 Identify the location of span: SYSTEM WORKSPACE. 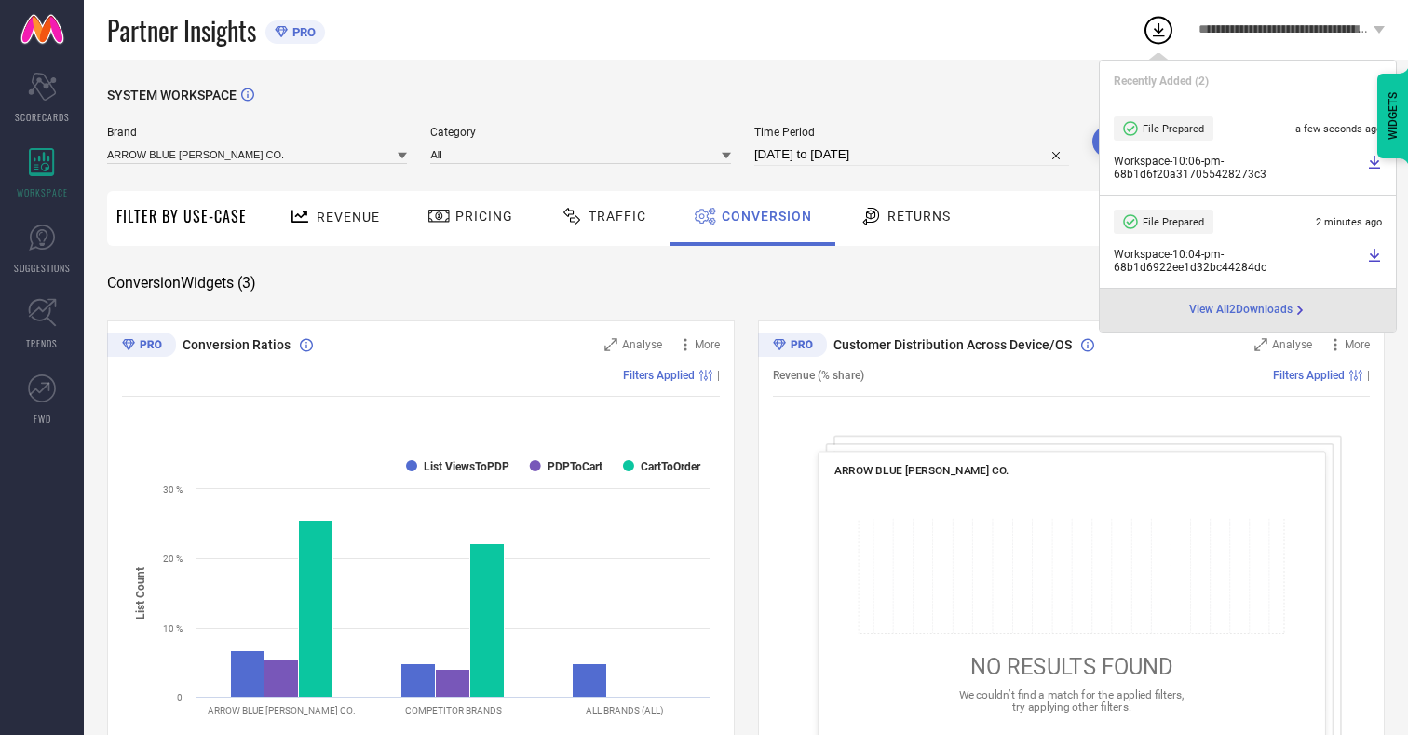
(171, 95).